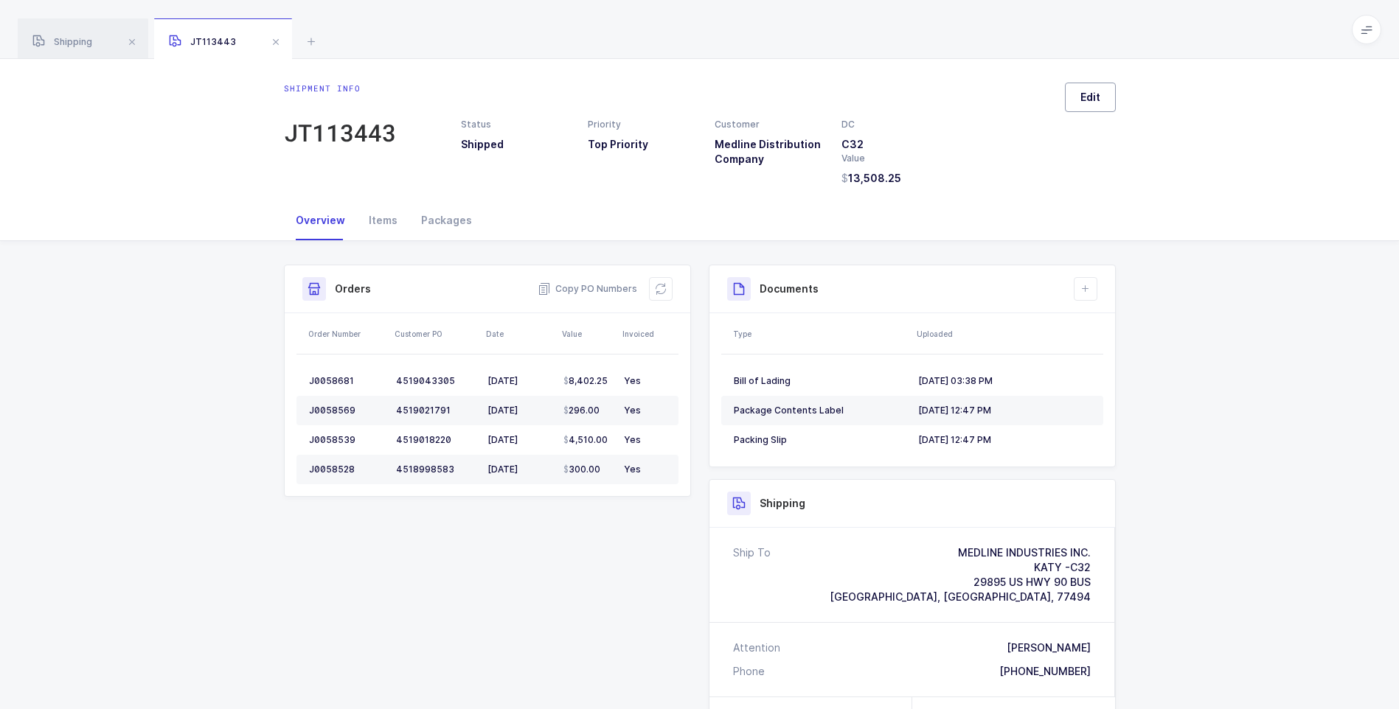  What do you see at coordinates (436, 440) in the screenshot?
I see `div: 4519018220` at bounding box center [436, 440].